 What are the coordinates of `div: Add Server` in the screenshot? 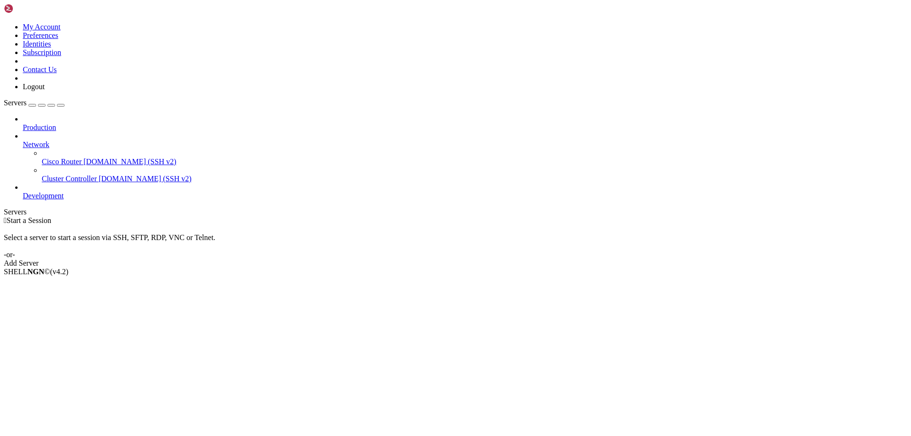 It's located at (455, 263).